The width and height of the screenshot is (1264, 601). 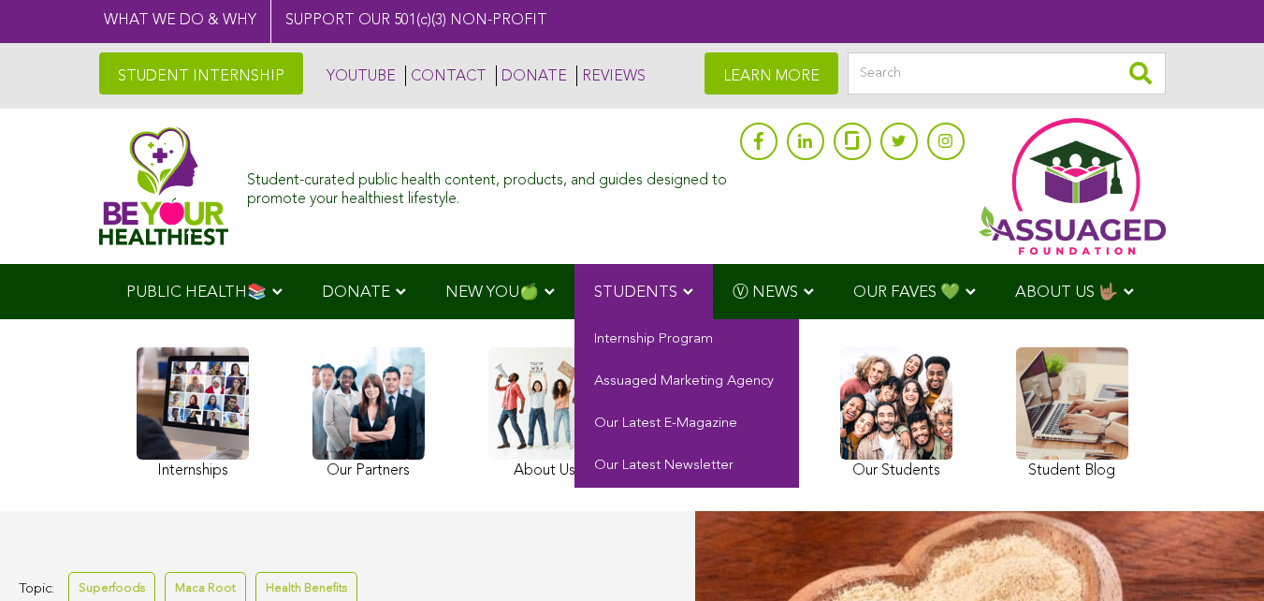 What do you see at coordinates (445, 76) in the screenshot?
I see `a: CONTACT` at bounding box center [445, 76].